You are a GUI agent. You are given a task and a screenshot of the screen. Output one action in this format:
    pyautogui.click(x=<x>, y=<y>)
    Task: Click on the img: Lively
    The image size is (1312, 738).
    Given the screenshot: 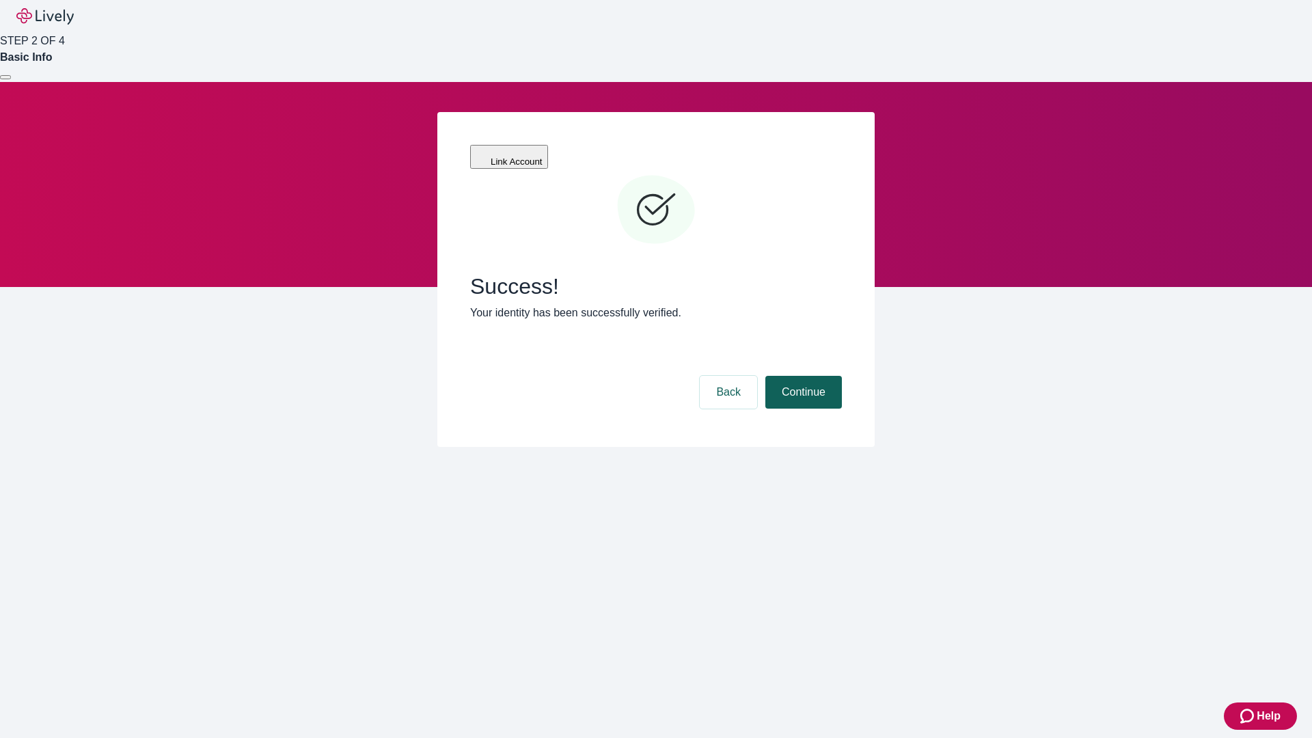 What is the action you would take?
    pyautogui.click(x=45, y=16)
    